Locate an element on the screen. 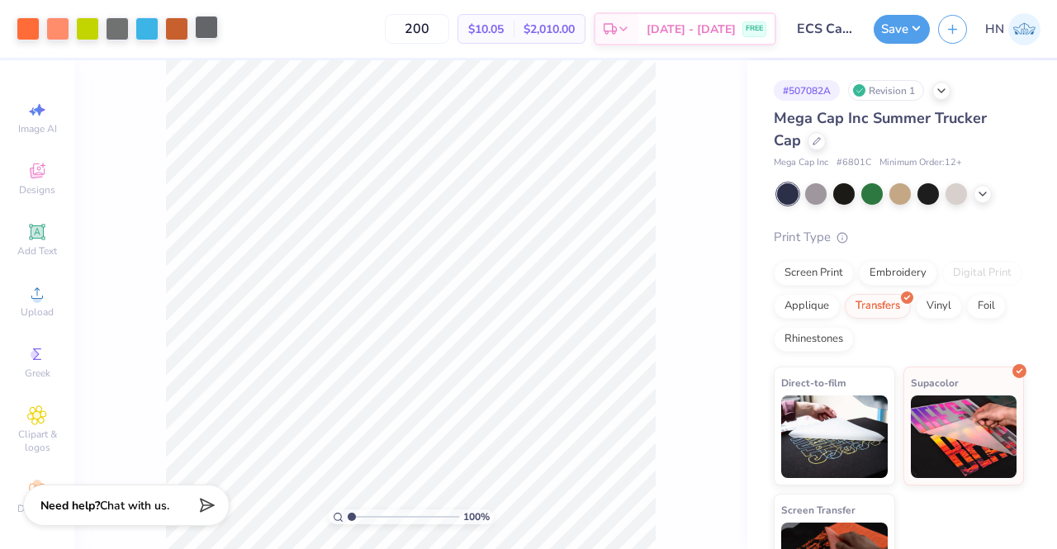 The width and height of the screenshot is (1057, 549). span: # 6801C is located at coordinates (854, 163).